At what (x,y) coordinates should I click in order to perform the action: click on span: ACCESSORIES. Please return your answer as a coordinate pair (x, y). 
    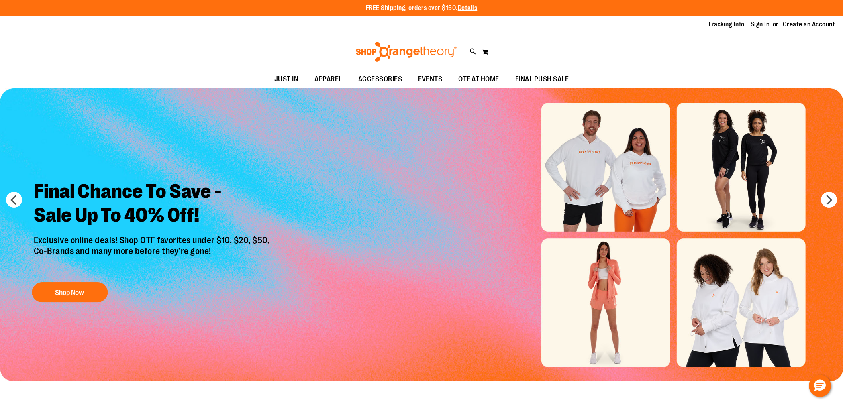
    Looking at the image, I should click on (380, 79).